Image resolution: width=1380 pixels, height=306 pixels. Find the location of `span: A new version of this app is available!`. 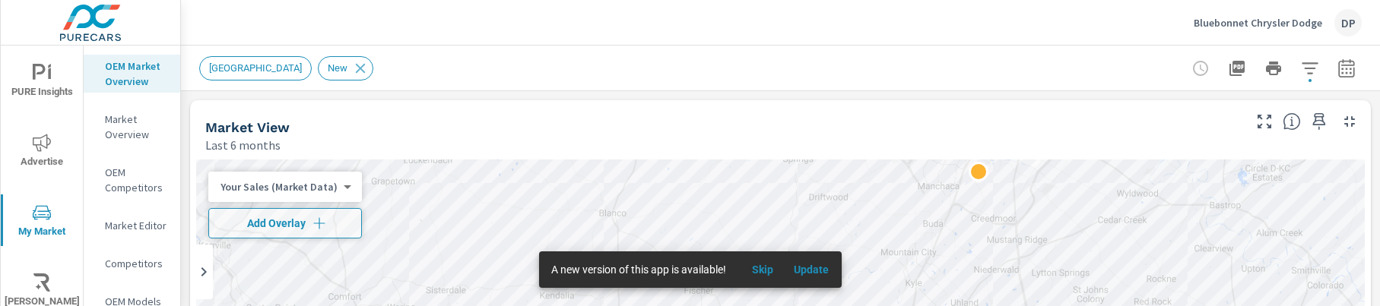

span: A new version of this app is available! is located at coordinates (639, 270).